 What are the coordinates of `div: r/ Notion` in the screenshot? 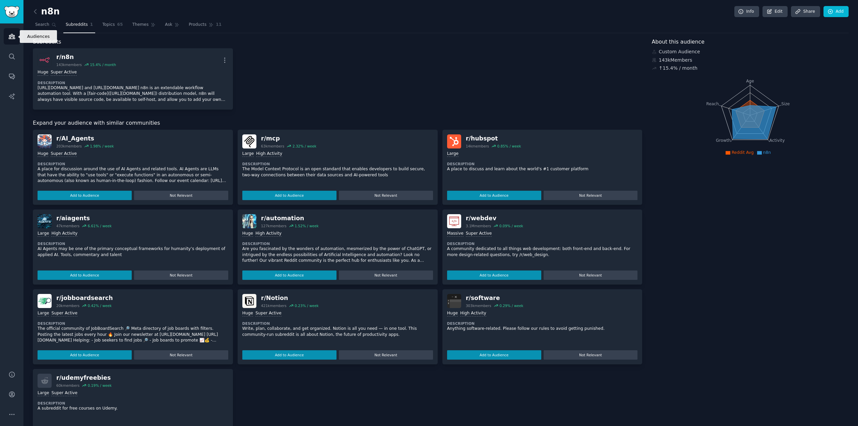 It's located at (290, 298).